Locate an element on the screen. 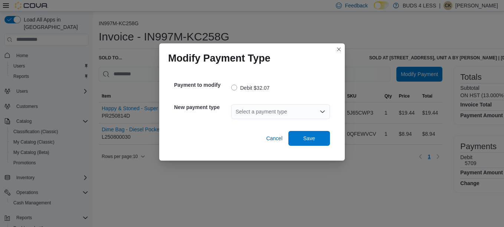 The height and width of the screenshot is (227, 504). button: Closes this modal window is located at coordinates (339, 49).